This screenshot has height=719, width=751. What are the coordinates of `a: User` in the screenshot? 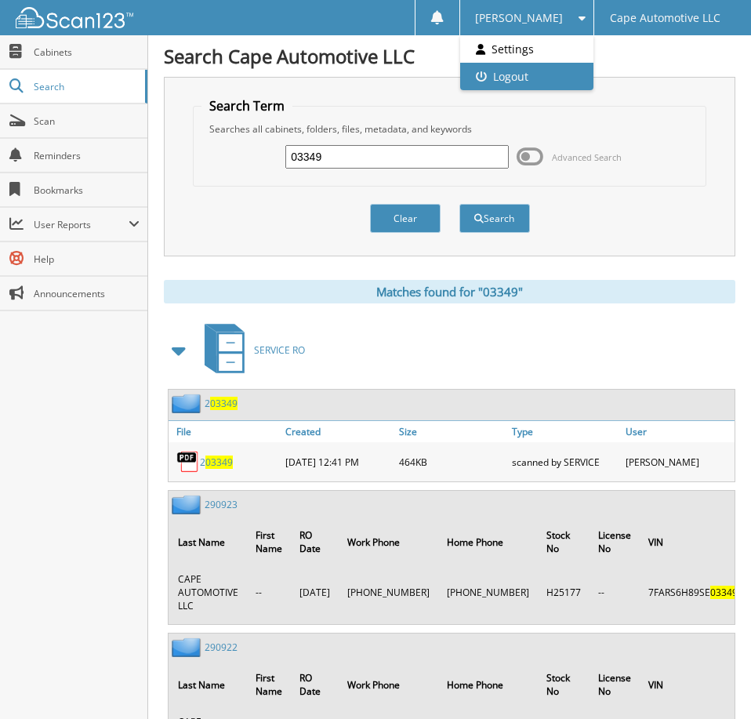 It's located at (678, 431).